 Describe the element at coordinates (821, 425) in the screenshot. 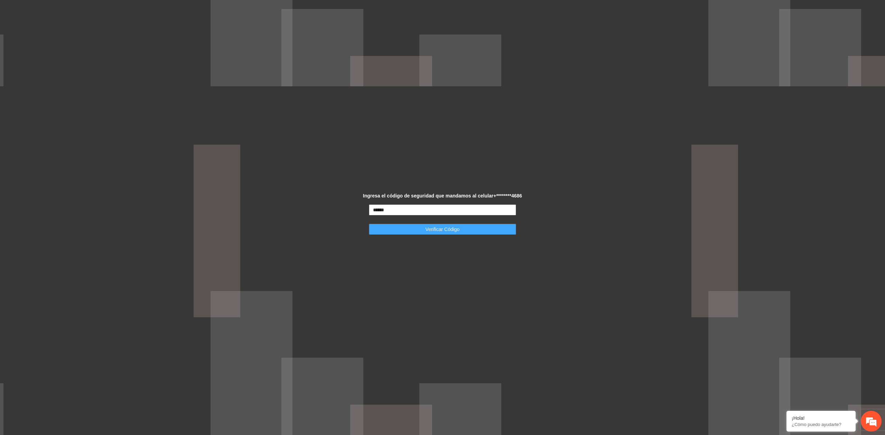

I see `p: ¿Cómo puedo ayudarte?` at that location.